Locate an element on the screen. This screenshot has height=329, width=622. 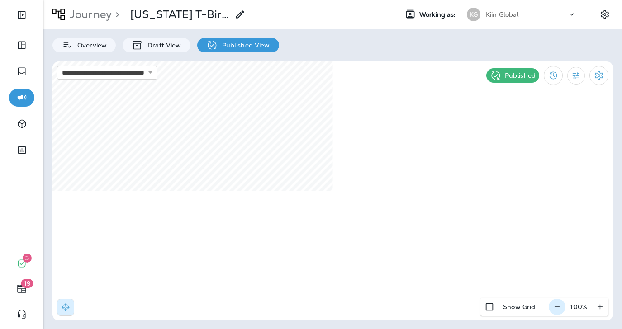
button: Expand Sidebar is located at coordinates (22, 15).